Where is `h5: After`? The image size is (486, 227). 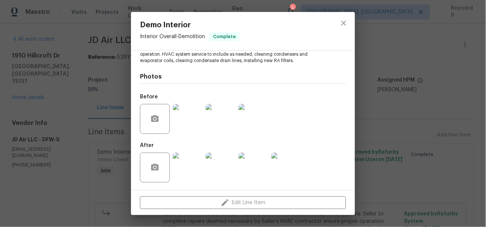
h5: After is located at coordinates (147, 145).